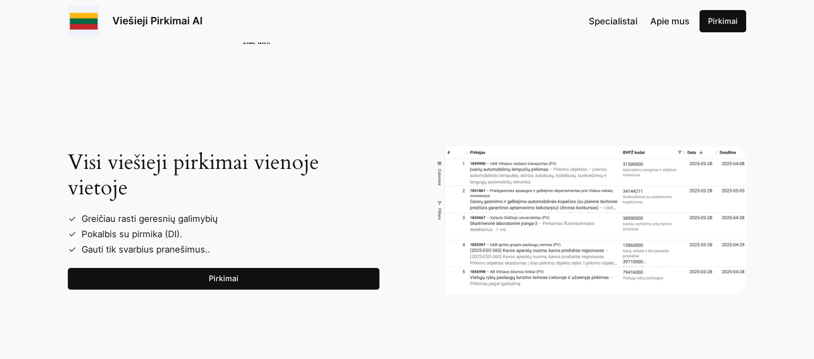 The width and height of the screenshot is (814, 359). I want to click on h2: Visi viešieji pirkimai vienoje vietoje, so click(224, 175).